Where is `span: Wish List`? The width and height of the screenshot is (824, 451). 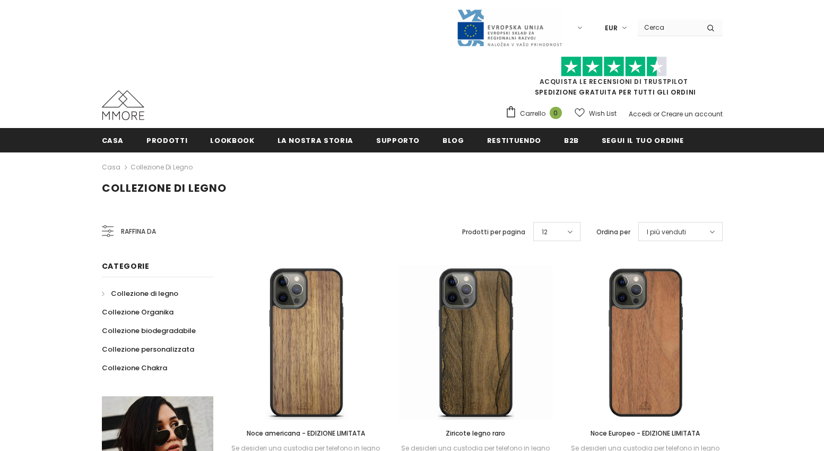
span: Wish List is located at coordinates (603, 114).